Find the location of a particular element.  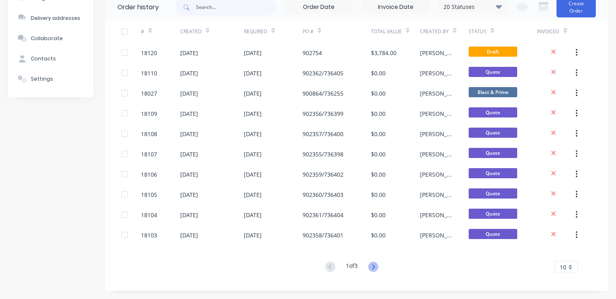

div: 902361/736404 is located at coordinates (323, 215).